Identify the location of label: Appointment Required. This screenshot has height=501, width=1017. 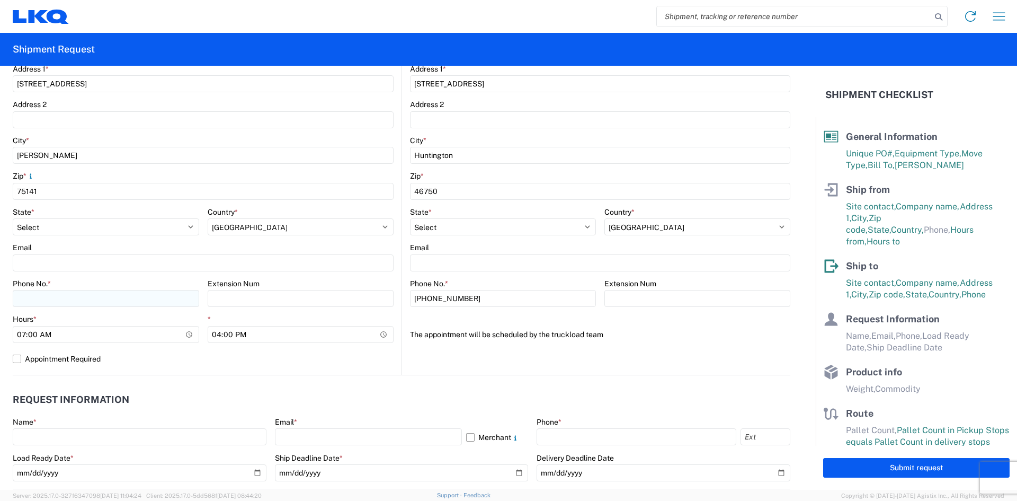
(203, 359).